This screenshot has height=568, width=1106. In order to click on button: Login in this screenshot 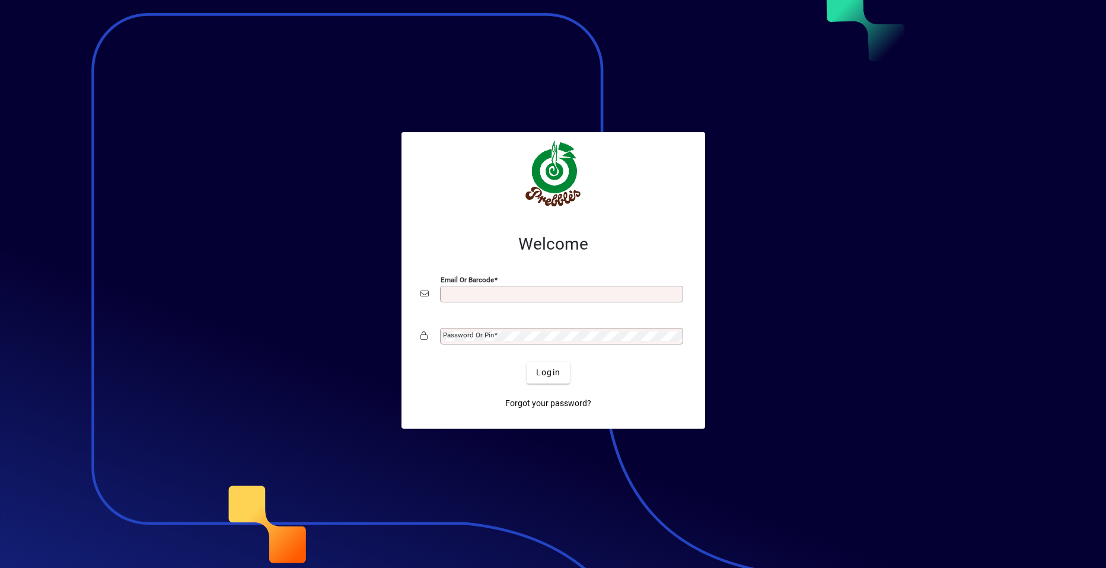, I will do `click(548, 373)`.